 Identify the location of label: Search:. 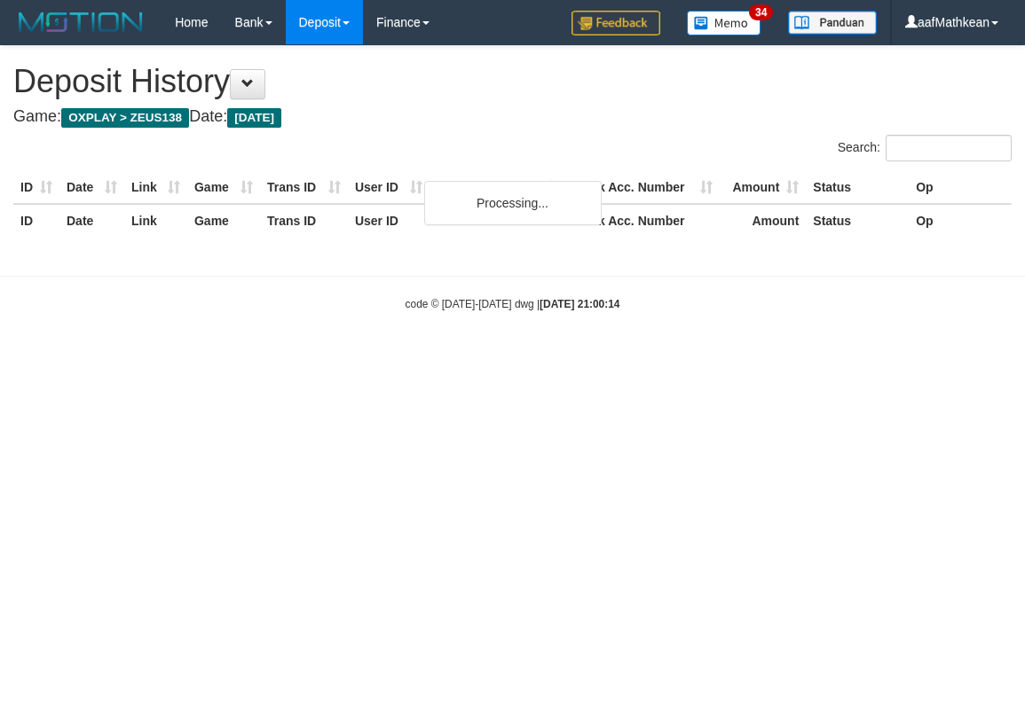
(925, 148).